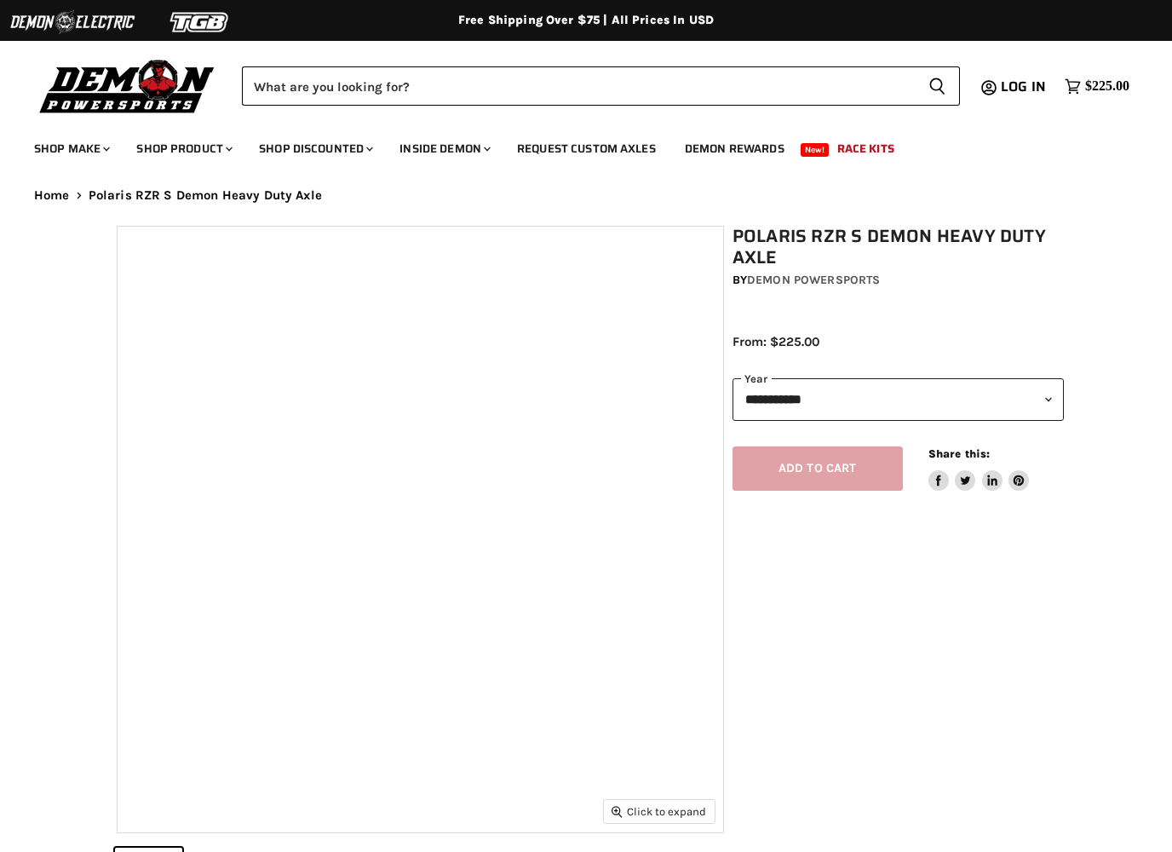 This screenshot has height=852, width=1172. I want to click on a: Demon Rewards, so click(734, 148).